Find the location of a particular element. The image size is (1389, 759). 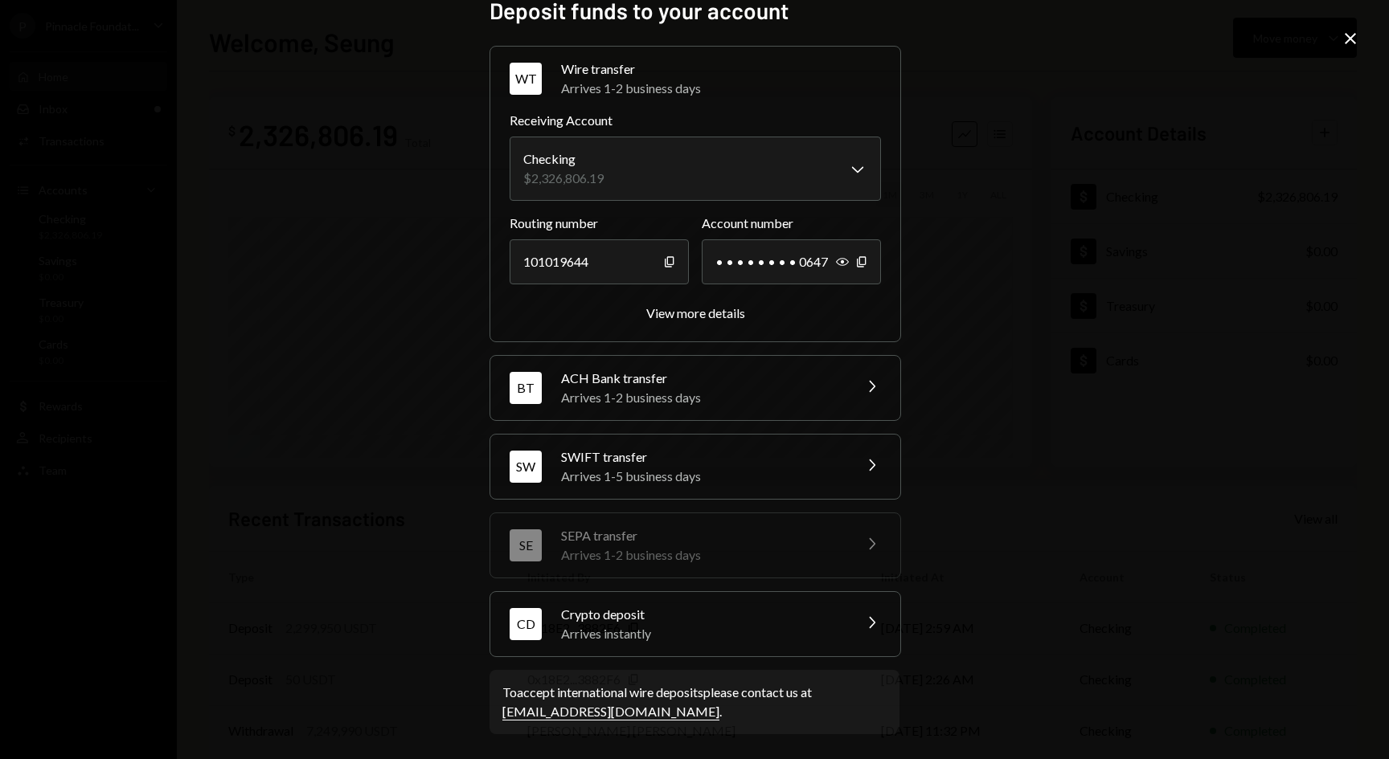

div: Crypto deposit is located at coordinates (701, 615).